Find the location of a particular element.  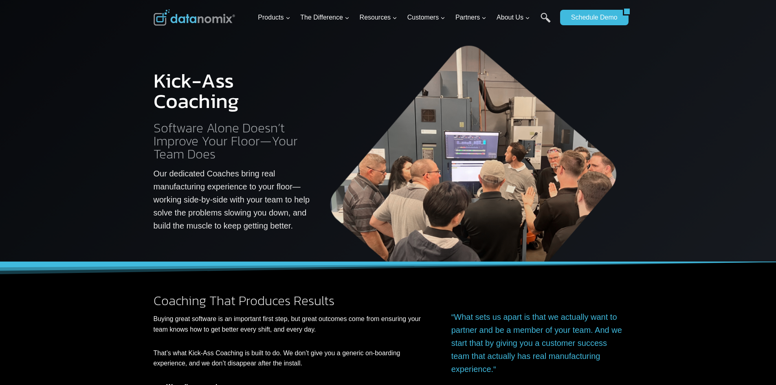

a: Schedule Demo is located at coordinates (592, 18).